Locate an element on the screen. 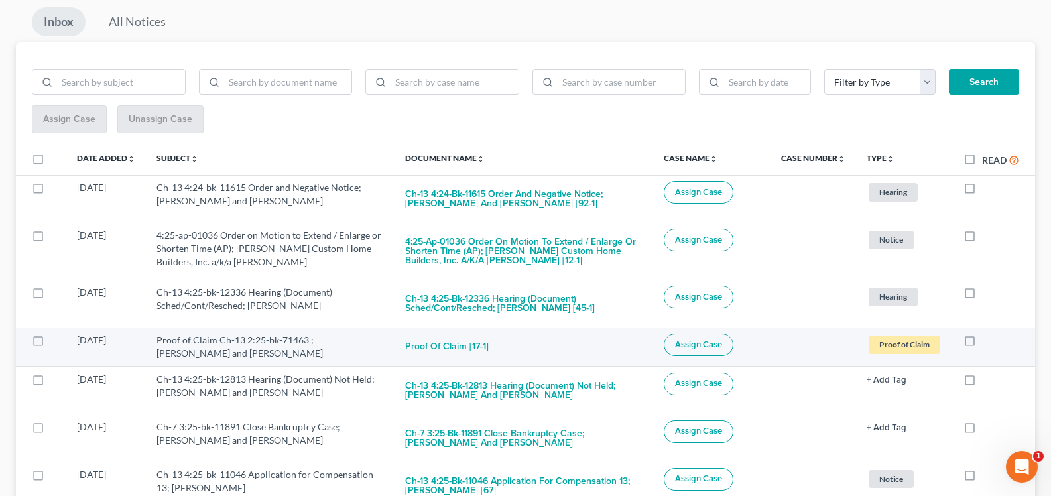 Image resolution: width=1051 pixels, height=496 pixels. a: All Notices is located at coordinates (137, 22).